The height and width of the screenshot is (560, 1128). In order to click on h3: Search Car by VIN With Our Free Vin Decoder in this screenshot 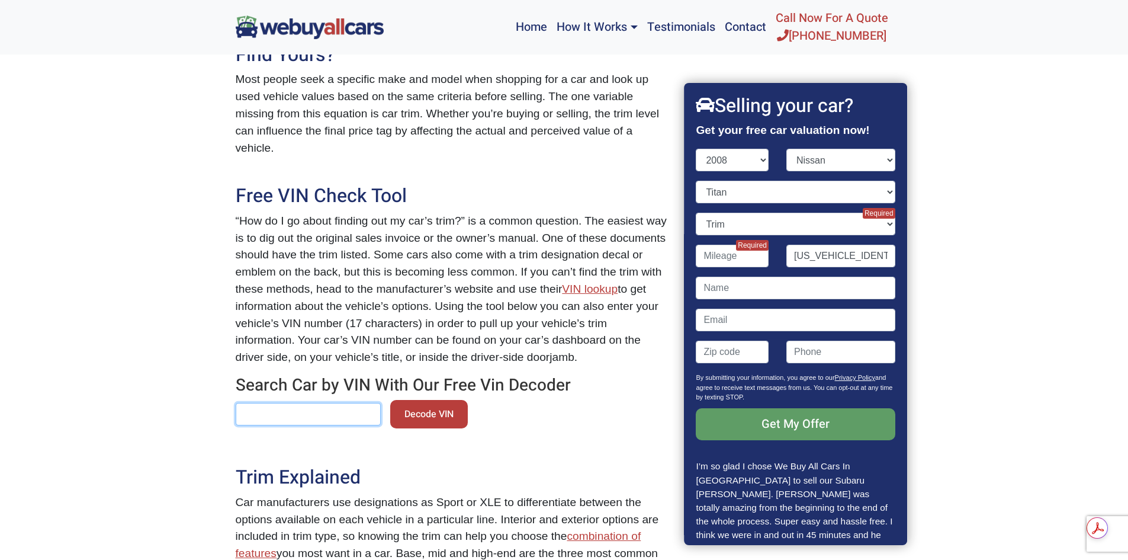, I will do `click(452, 386)`.